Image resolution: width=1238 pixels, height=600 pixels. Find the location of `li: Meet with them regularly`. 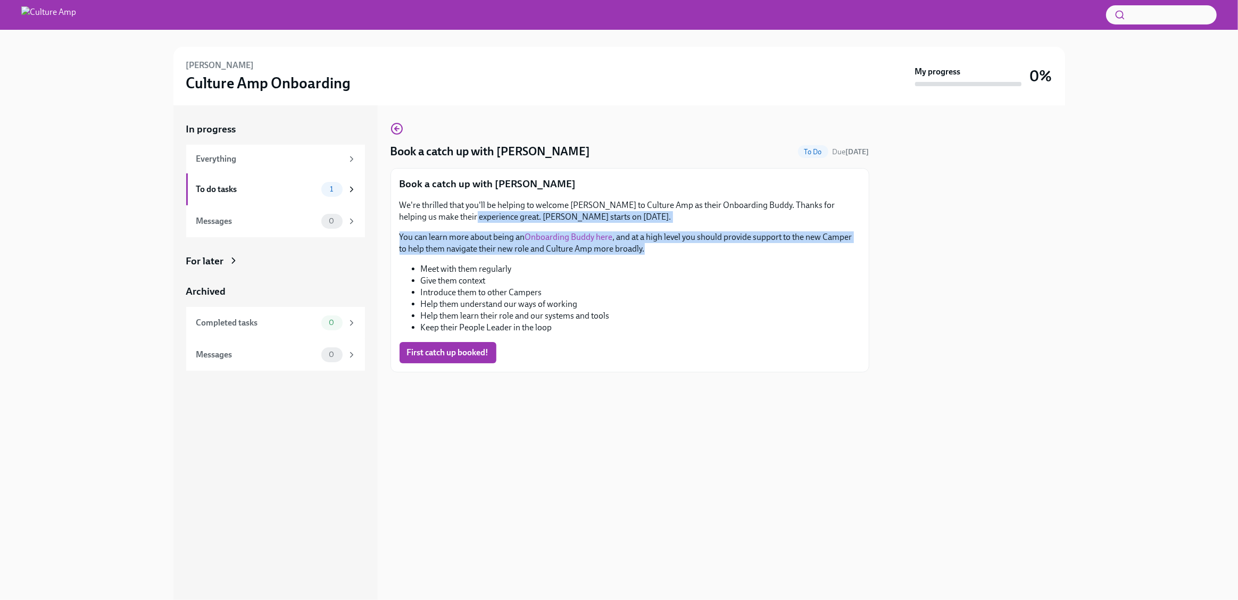

li: Meet with them regularly is located at coordinates (641, 269).